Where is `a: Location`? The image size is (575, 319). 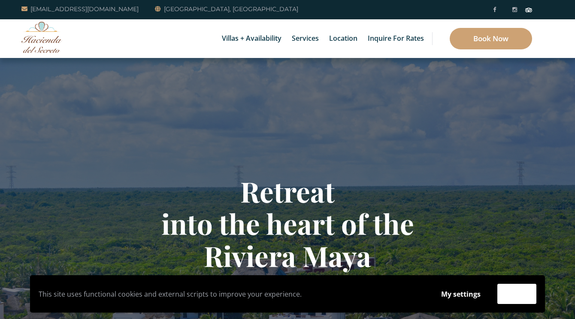 a: Location is located at coordinates (343, 39).